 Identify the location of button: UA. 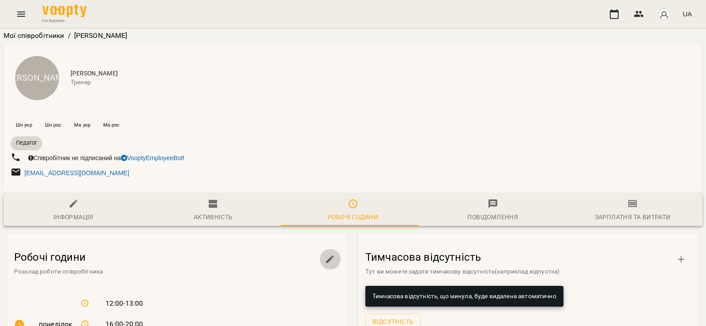
(687, 14).